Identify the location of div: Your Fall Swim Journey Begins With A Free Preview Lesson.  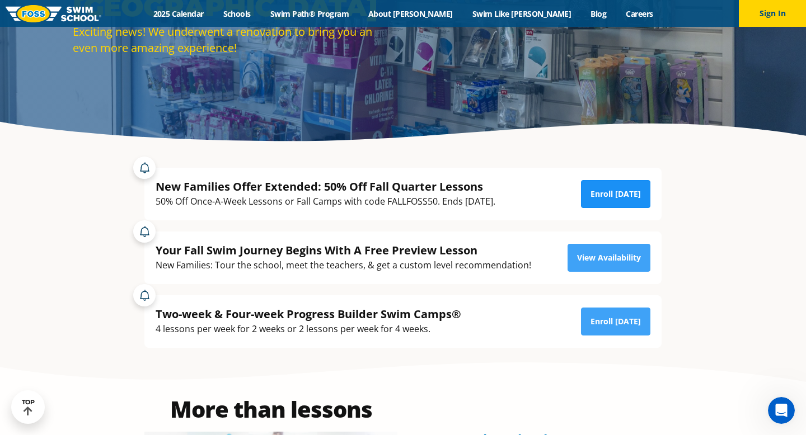
(343, 250).